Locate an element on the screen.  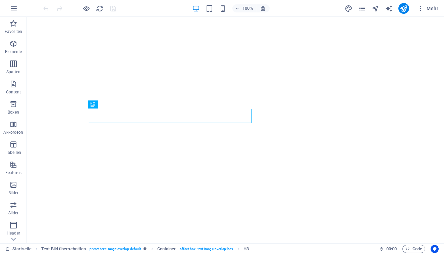
i: Design (Strg+Alt+Y) is located at coordinates (349, 8).